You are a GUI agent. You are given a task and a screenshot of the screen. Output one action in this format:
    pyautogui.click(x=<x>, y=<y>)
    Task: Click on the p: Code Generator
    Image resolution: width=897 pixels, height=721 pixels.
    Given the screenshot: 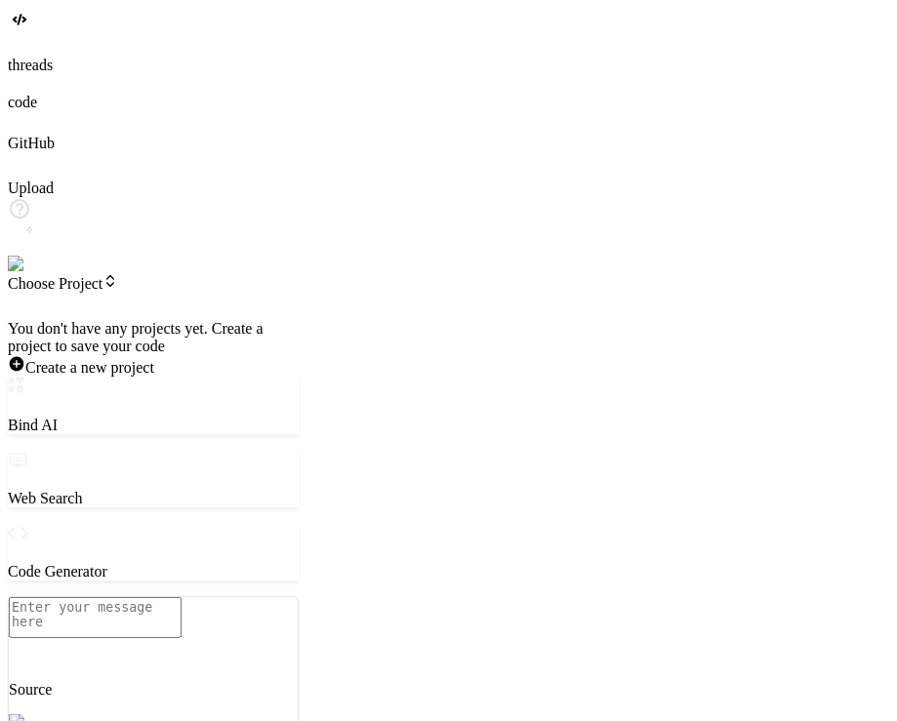 What is the action you would take?
    pyautogui.click(x=153, y=572)
    